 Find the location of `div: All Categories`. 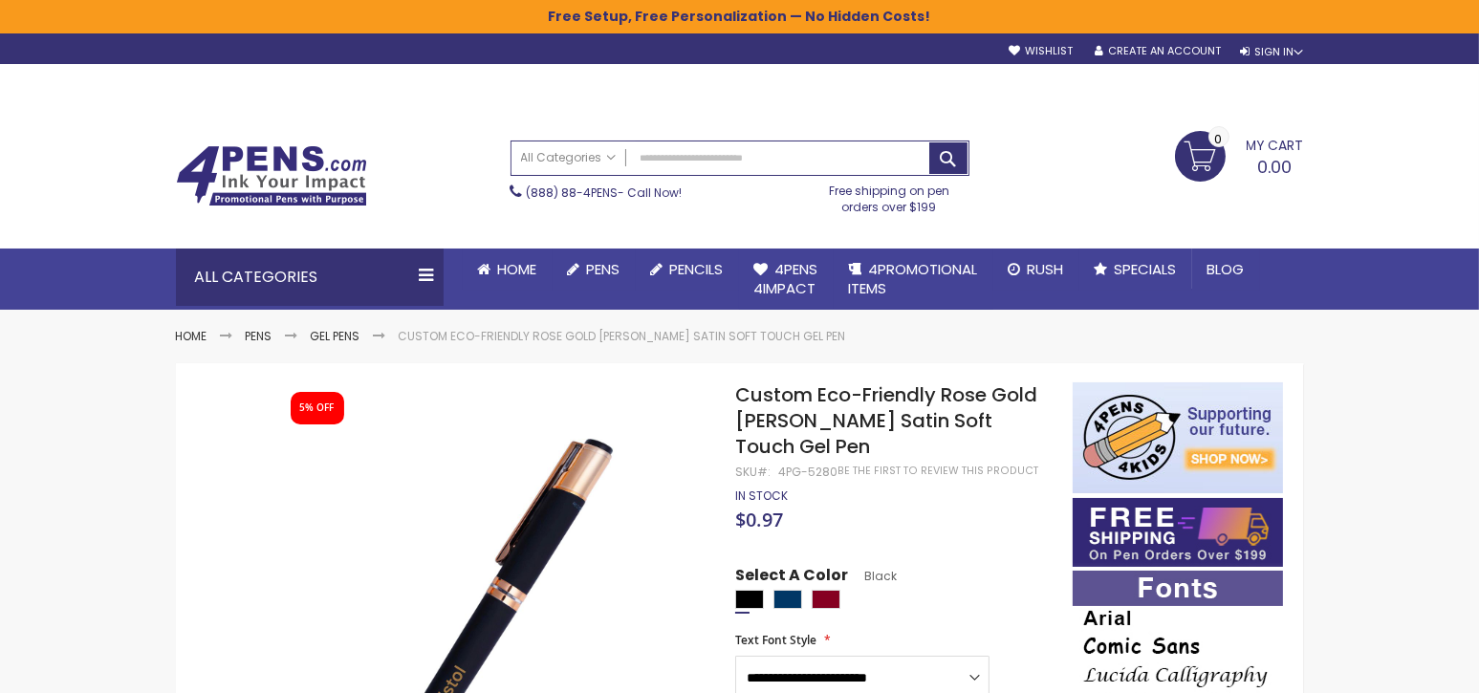

div: All Categories is located at coordinates (310, 277).